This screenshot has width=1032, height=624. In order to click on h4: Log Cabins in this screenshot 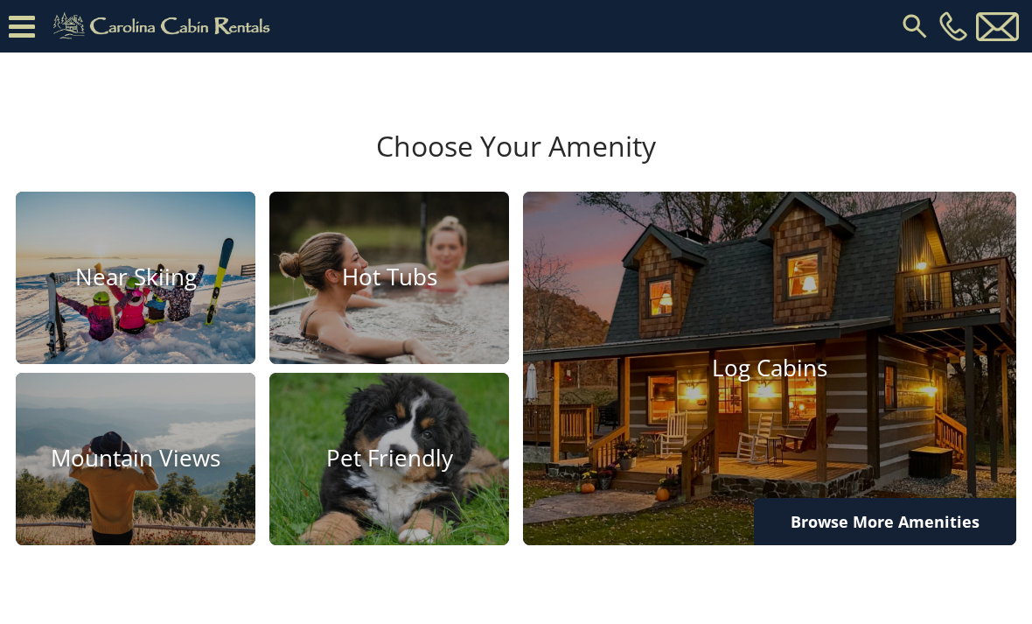, I will do `click(770, 367)`.